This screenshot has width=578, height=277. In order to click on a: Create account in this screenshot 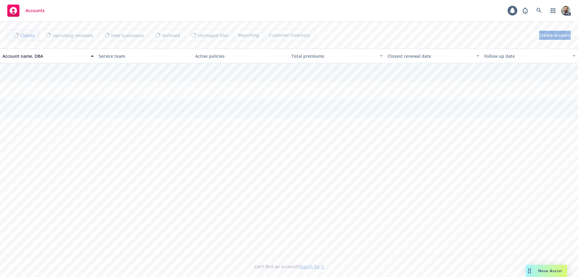, I will do `click(555, 35)`.